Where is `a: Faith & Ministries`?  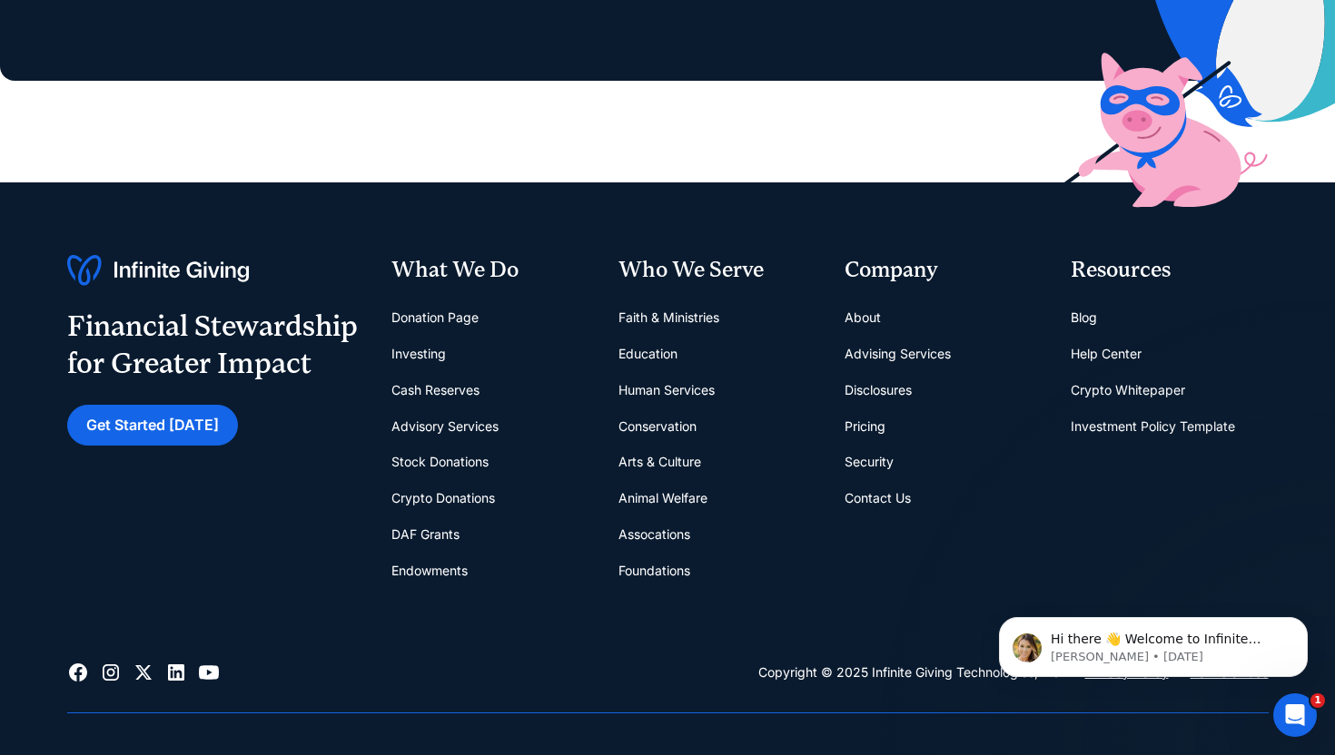 a: Faith & Ministries is located at coordinates (668, 318).